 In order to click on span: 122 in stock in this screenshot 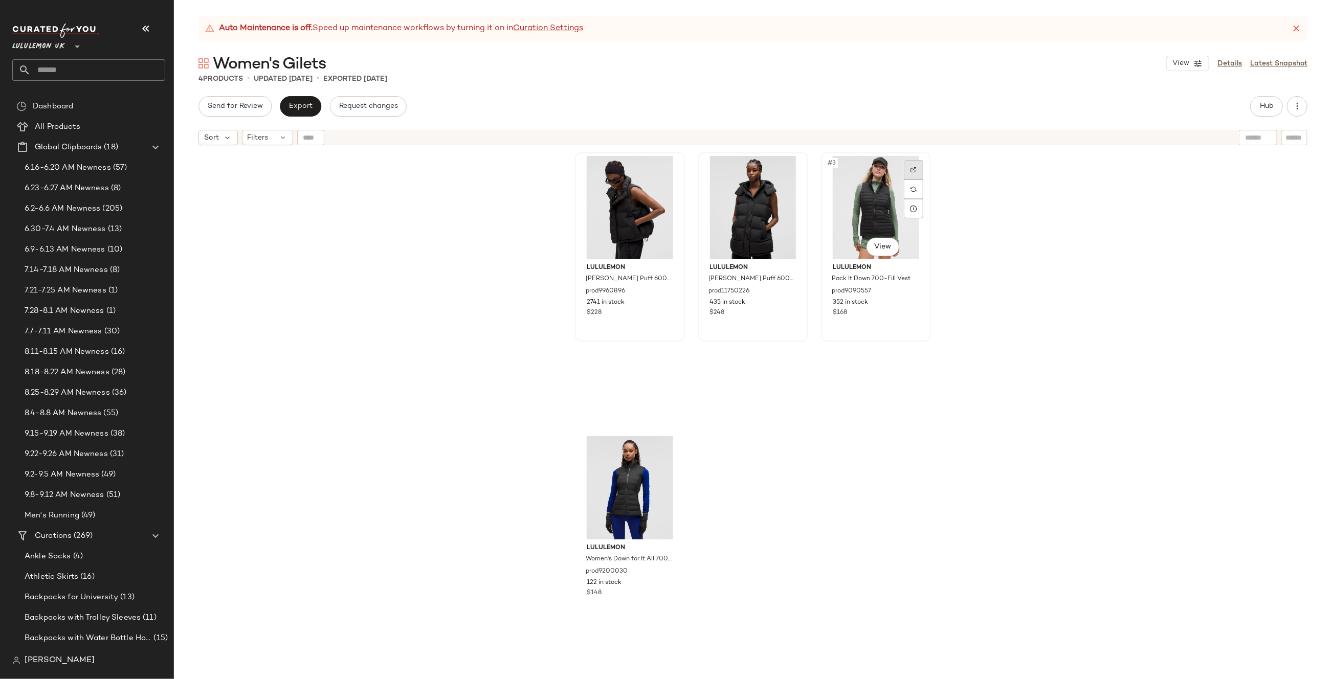, I will do `click(604, 583)`.